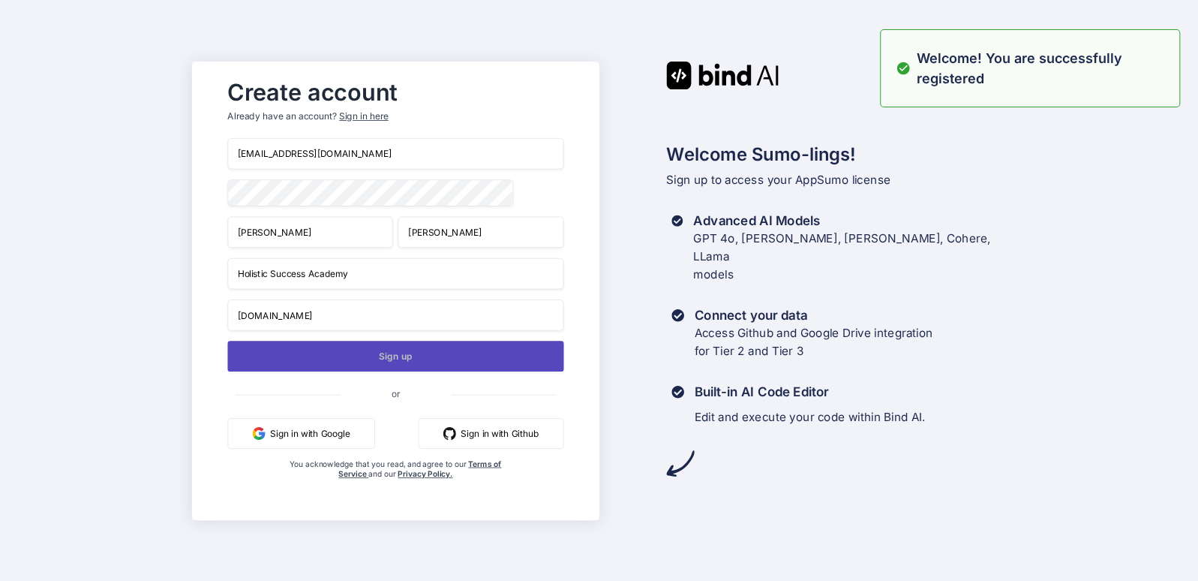  Describe the element at coordinates (836, 180) in the screenshot. I see `p: Sign up to access your AppSumo license` at that location.